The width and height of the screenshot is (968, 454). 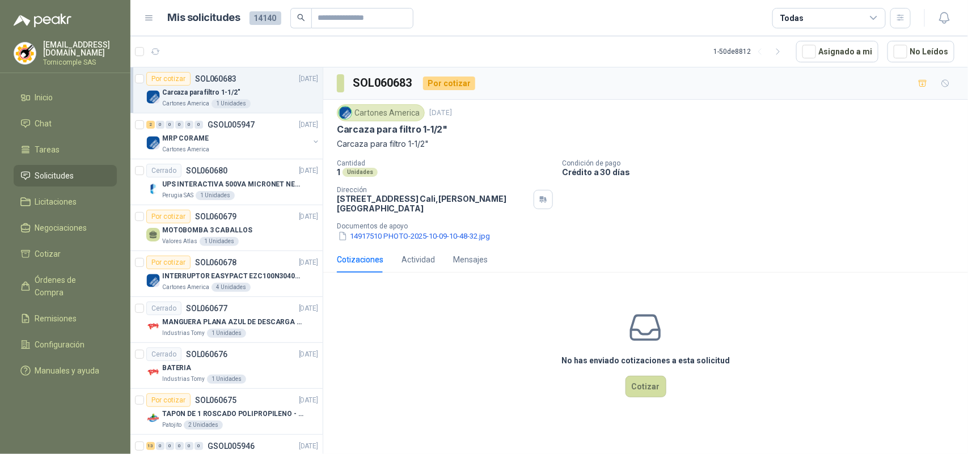 I want to click on p: MRP CORAME, so click(x=185, y=138).